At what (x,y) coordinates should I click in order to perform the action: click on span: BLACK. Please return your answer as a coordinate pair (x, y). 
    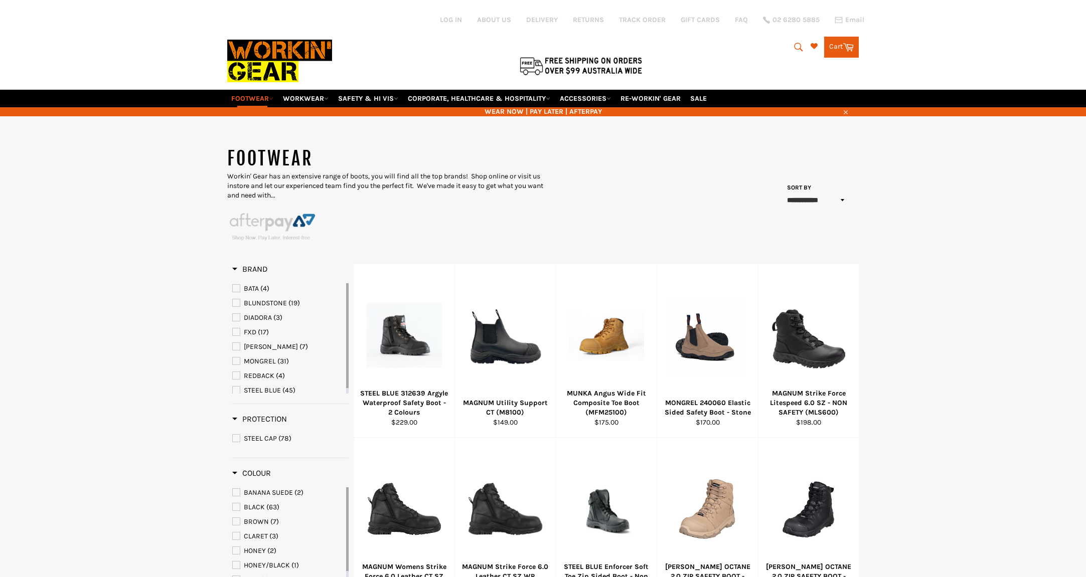
    Looking at the image, I should click on (254, 507).